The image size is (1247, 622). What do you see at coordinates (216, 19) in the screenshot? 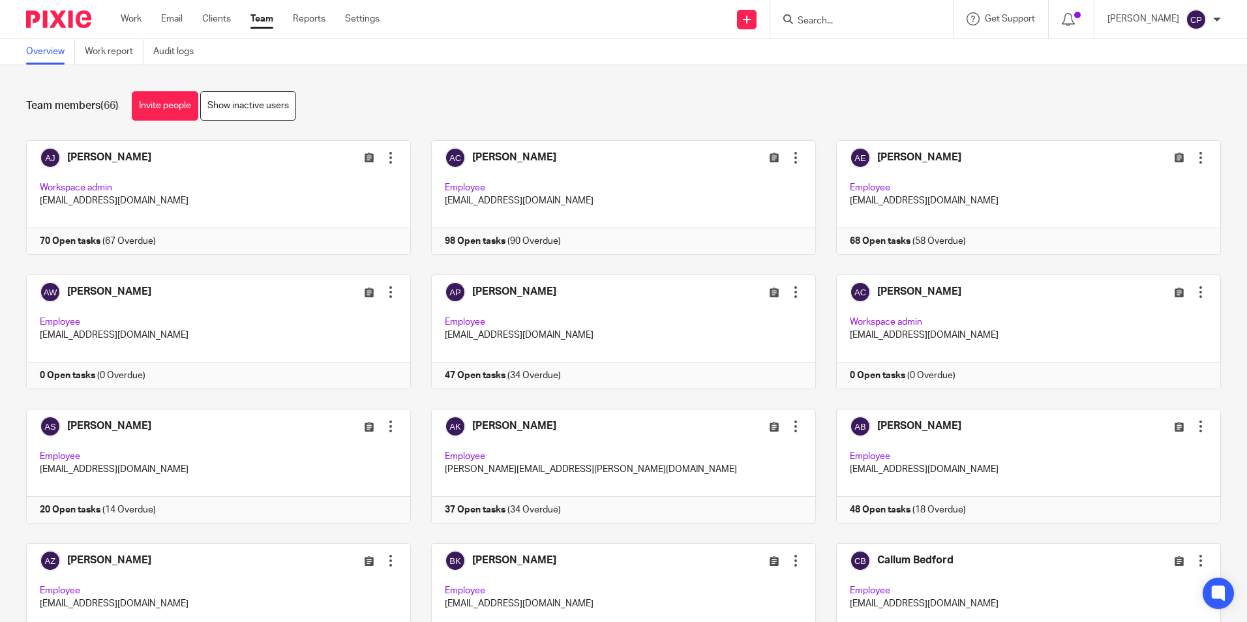
I see `a: Clients` at bounding box center [216, 19].